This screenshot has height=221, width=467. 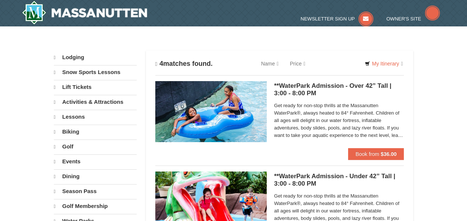 I want to click on span: Owner's Site, so click(x=404, y=19).